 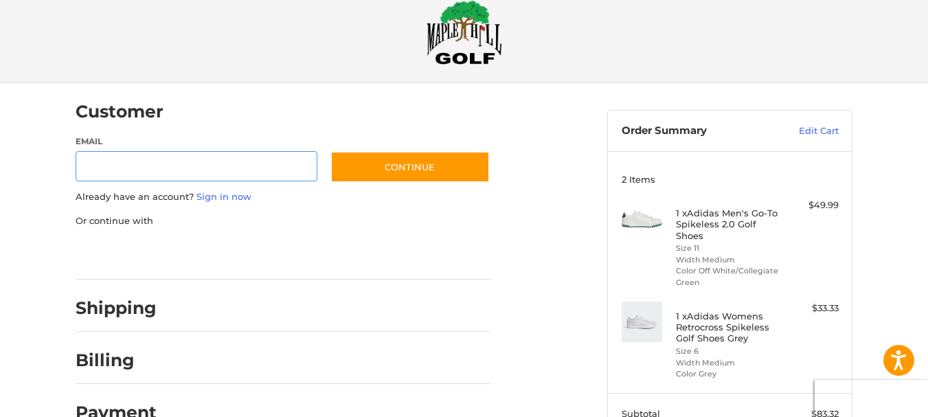 What do you see at coordinates (224, 196) in the screenshot?
I see `a: Sign in now` at bounding box center [224, 196].